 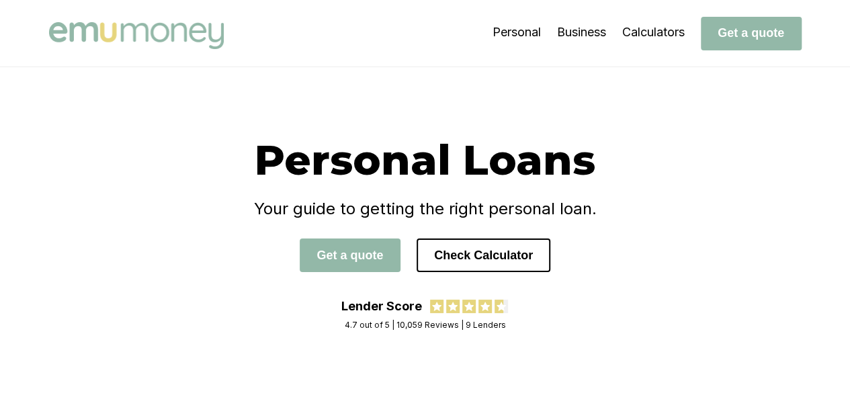 I want to click on a: Check Calculator, so click(x=483, y=255).